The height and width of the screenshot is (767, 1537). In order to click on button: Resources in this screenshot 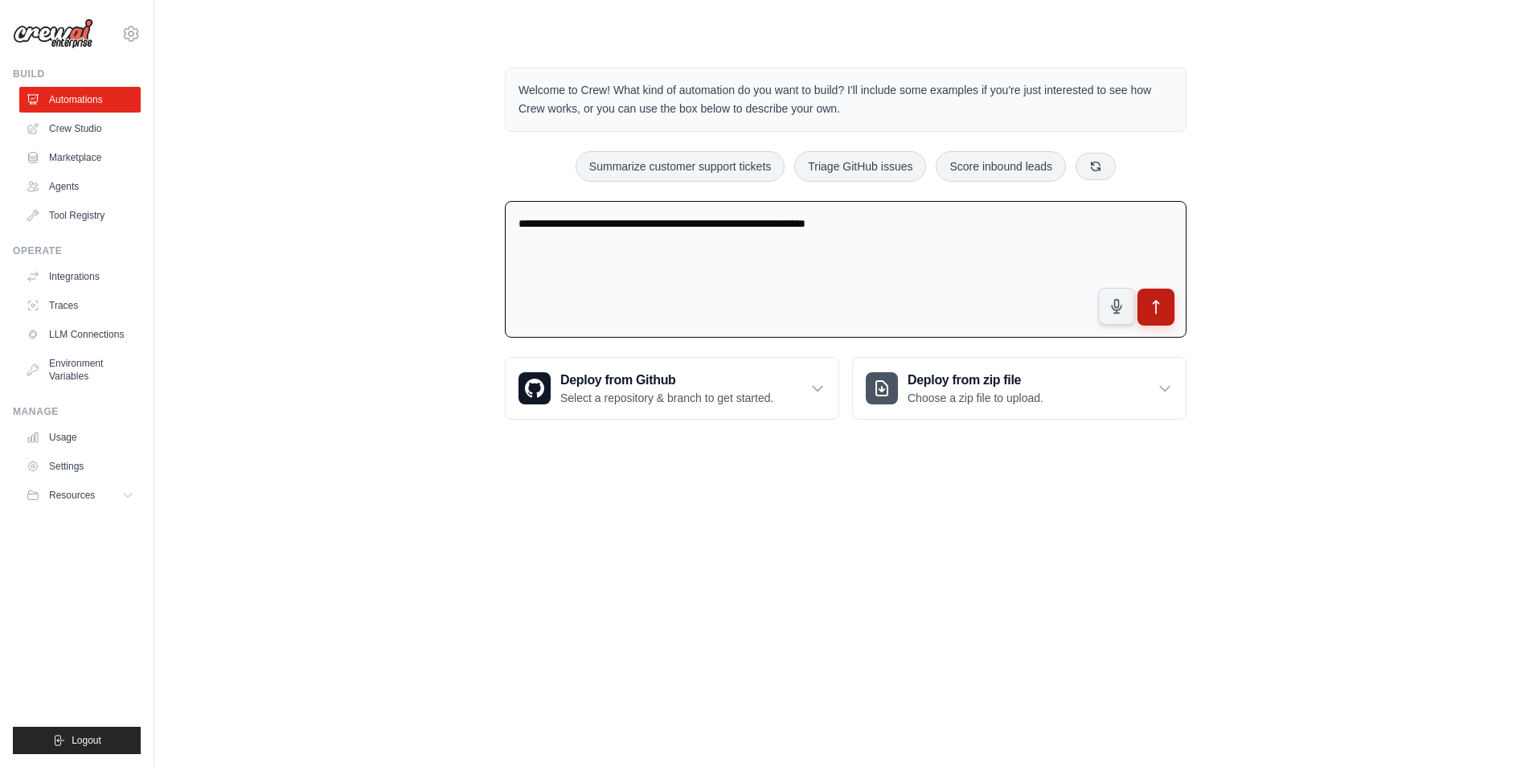, I will do `click(80, 495)`.